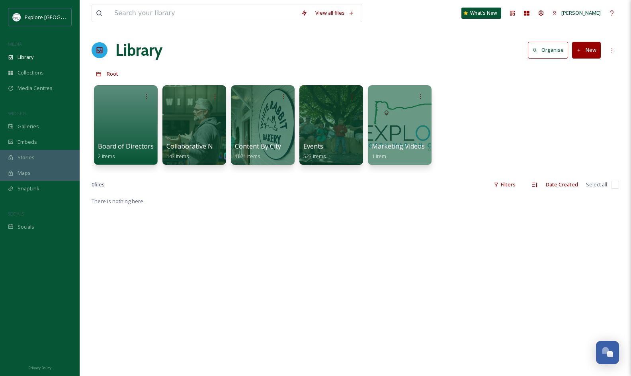  I want to click on span: Stories, so click(26, 157).